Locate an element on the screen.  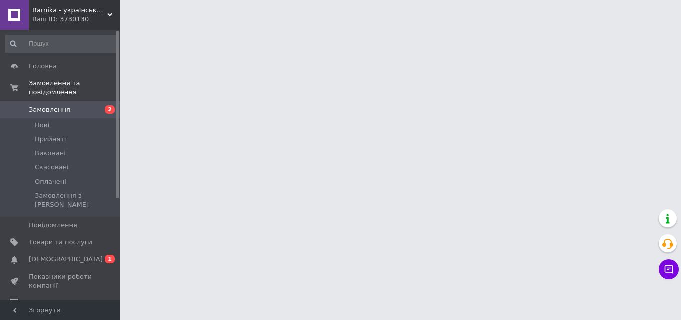
input: Пошук is located at coordinates (61, 44).